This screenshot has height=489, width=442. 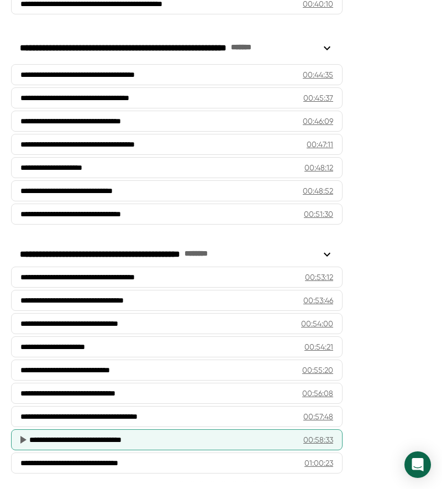 What do you see at coordinates (318, 191) in the screenshot?
I see `div: 00:48:52` at bounding box center [318, 191].